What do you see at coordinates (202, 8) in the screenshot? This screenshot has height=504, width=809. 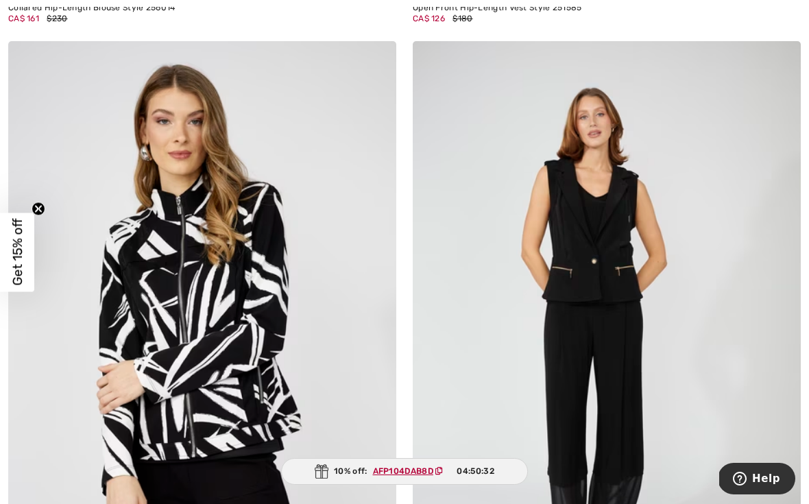 I see `div: Collared Hip-Length Blouse Style 256014` at bounding box center [202, 8].